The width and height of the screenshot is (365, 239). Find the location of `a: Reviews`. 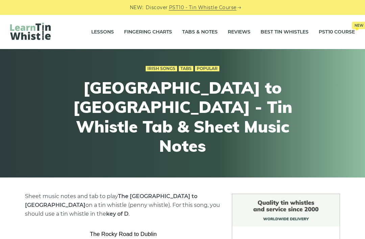

a: Reviews is located at coordinates (239, 32).